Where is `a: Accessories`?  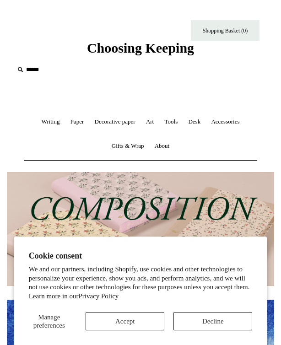
a: Accessories is located at coordinates (225, 122).